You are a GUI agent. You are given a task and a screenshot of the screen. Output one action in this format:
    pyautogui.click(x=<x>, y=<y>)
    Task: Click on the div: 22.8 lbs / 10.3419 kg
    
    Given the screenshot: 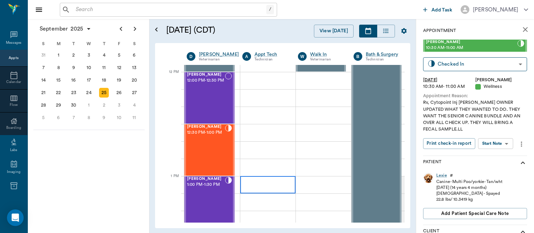 What is the action you would take?
    pyautogui.click(x=470, y=200)
    